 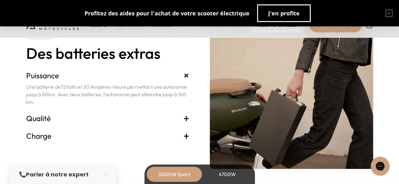 What do you see at coordinates (108, 119) in the screenshot?
I see `h3: Qualité` at bounding box center [108, 119].